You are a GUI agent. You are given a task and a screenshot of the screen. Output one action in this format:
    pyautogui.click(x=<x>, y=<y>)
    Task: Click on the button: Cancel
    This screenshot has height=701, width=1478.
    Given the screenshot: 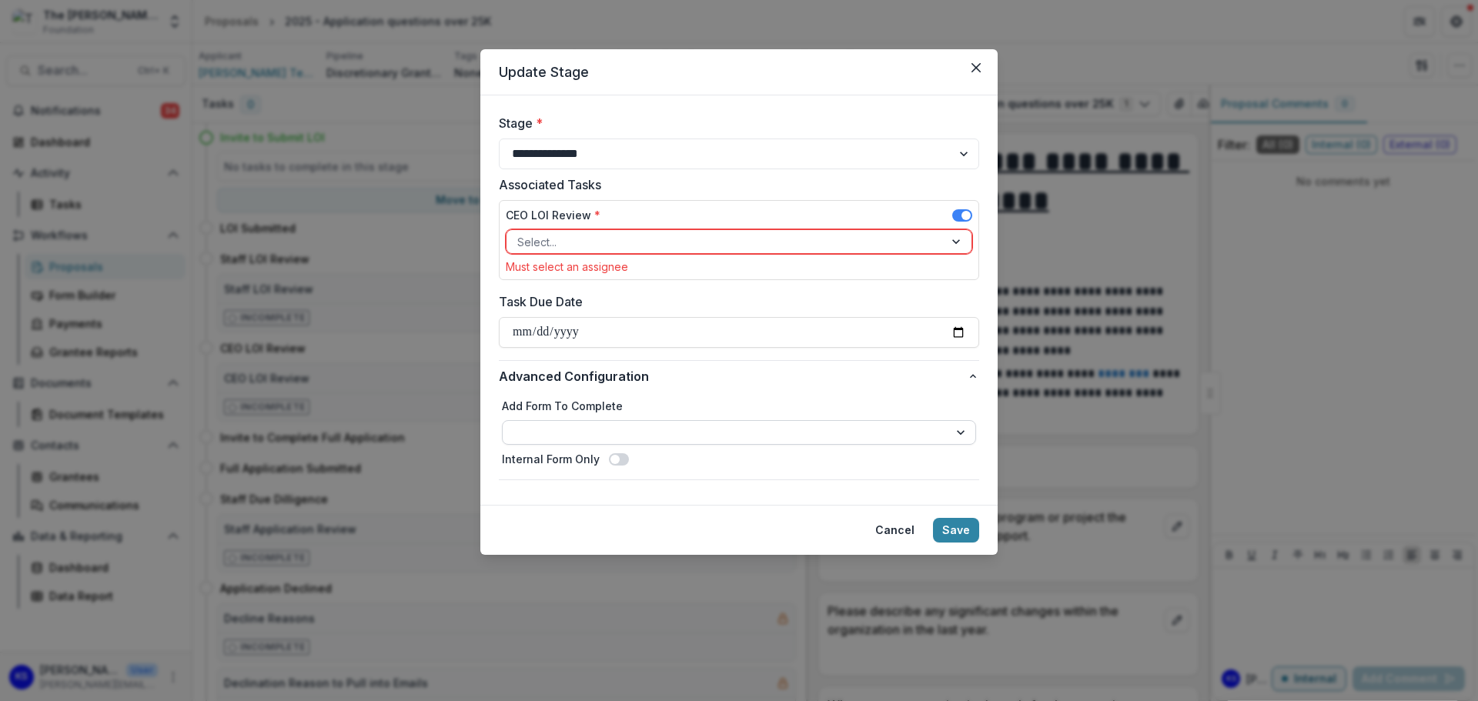 What is the action you would take?
    pyautogui.click(x=894, y=530)
    